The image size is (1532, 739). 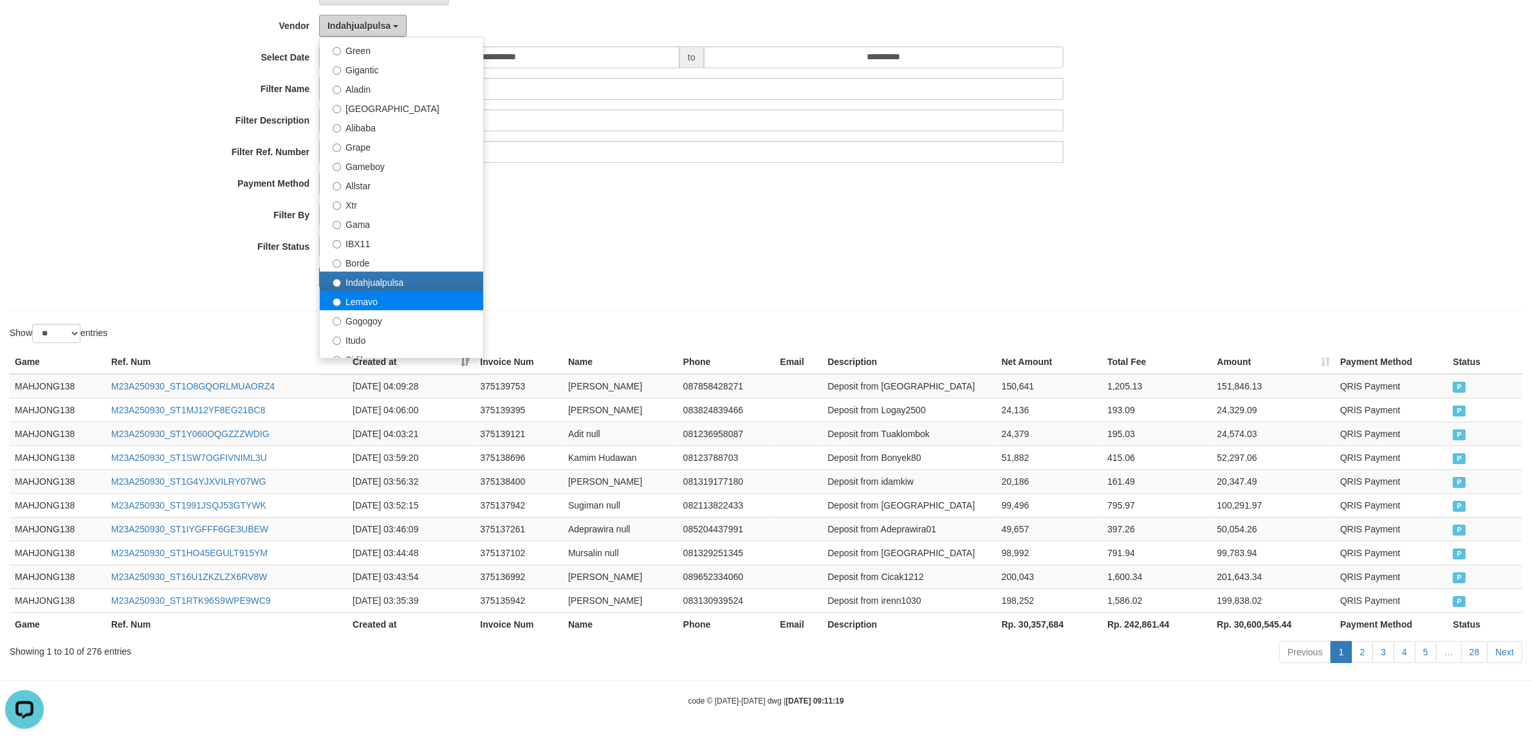 What do you see at coordinates (1049, 362) in the screenshot?
I see `th: Net Amount` at bounding box center [1049, 362].